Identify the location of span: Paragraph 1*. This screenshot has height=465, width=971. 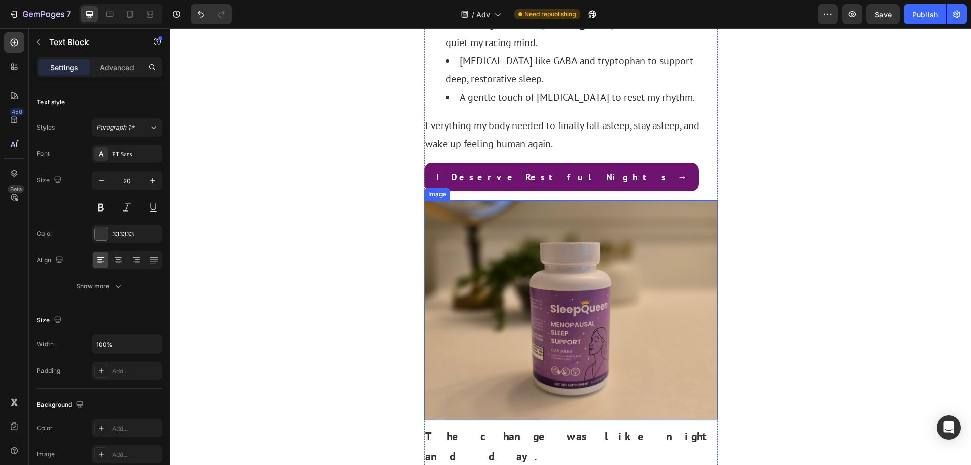
(115, 127).